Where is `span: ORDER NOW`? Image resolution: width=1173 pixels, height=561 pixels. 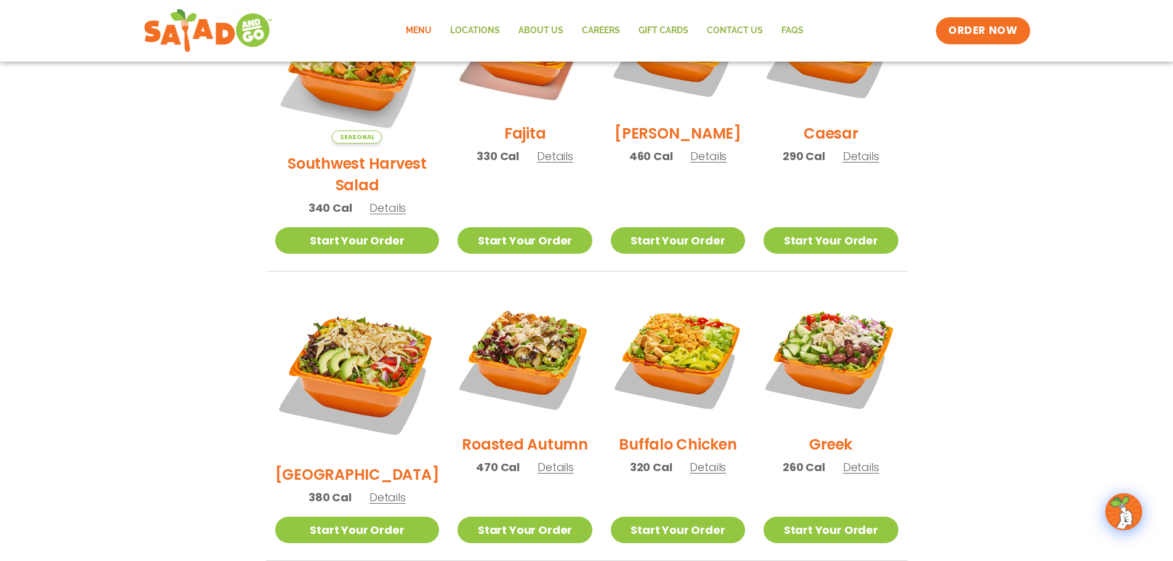
span: ORDER NOW is located at coordinates (982, 31).